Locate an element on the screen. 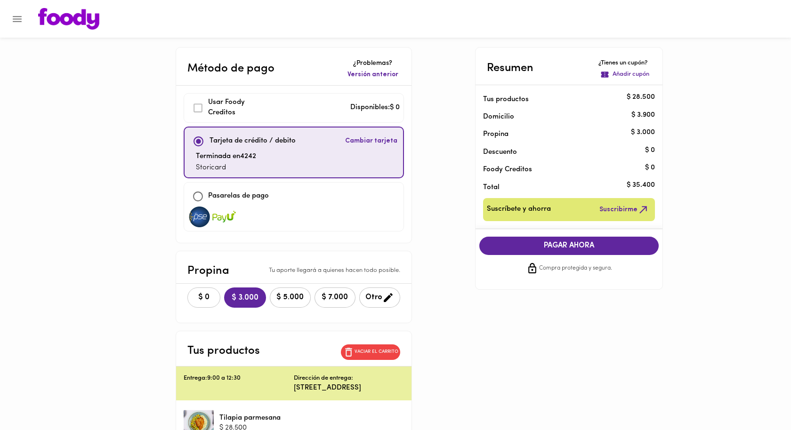 The width and height of the screenshot is (791, 430). button: Suscribirme is located at coordinates (624, 209).